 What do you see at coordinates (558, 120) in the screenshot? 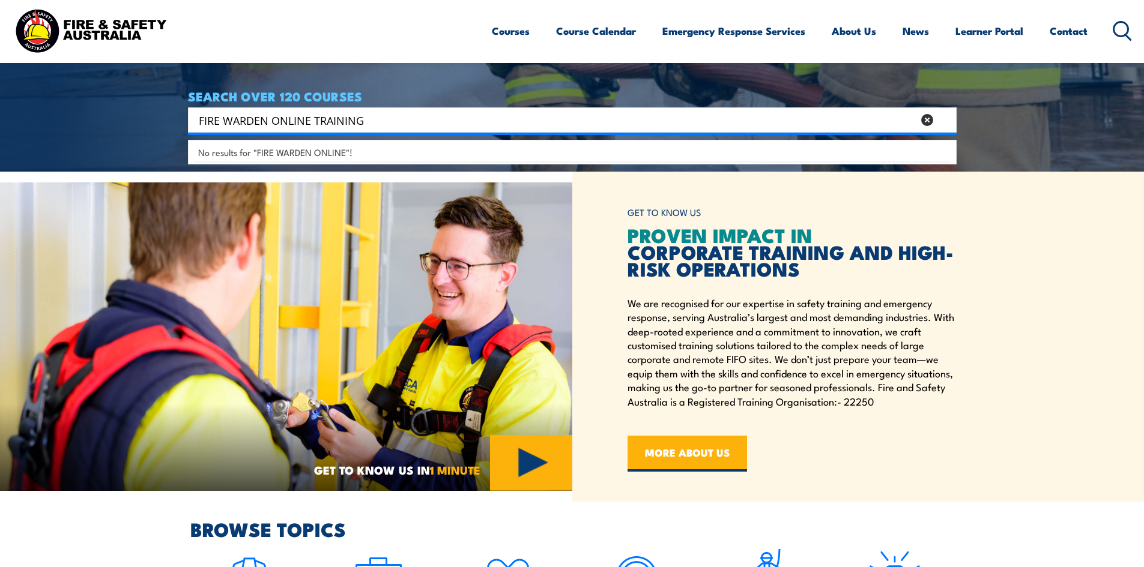
I see `form: Search form` at bounding box center [558, 120].